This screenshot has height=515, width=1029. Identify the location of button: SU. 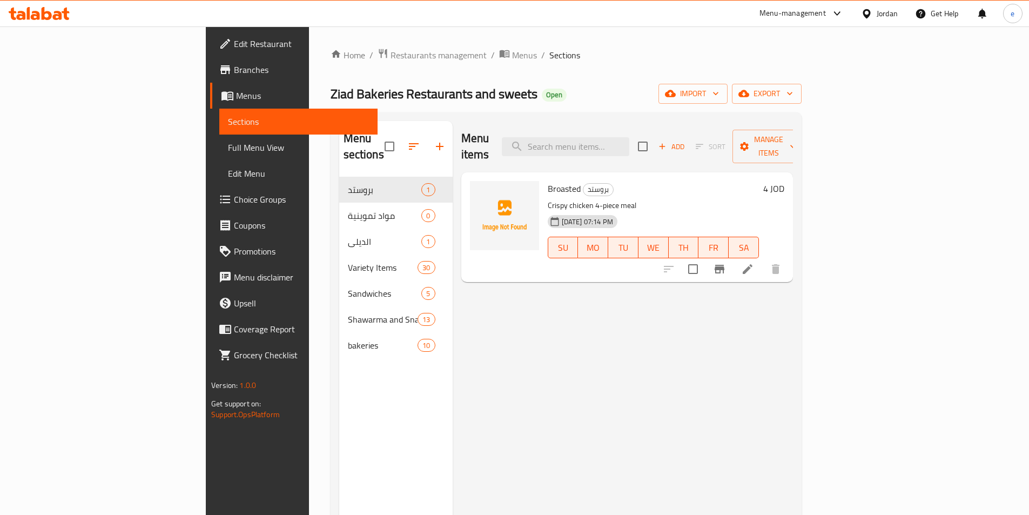
(563, 247).